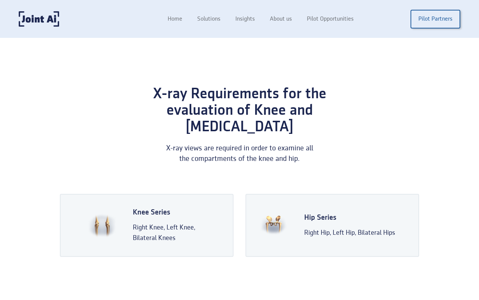  What do you see at coordinates (245, 19) in the screenshot?
I see `a: Insights` at bounding box center [245, 19].